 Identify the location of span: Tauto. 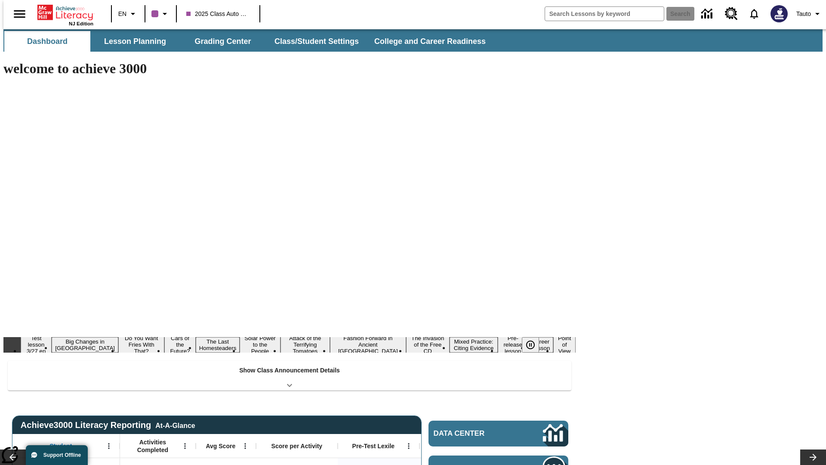
(803, 14).